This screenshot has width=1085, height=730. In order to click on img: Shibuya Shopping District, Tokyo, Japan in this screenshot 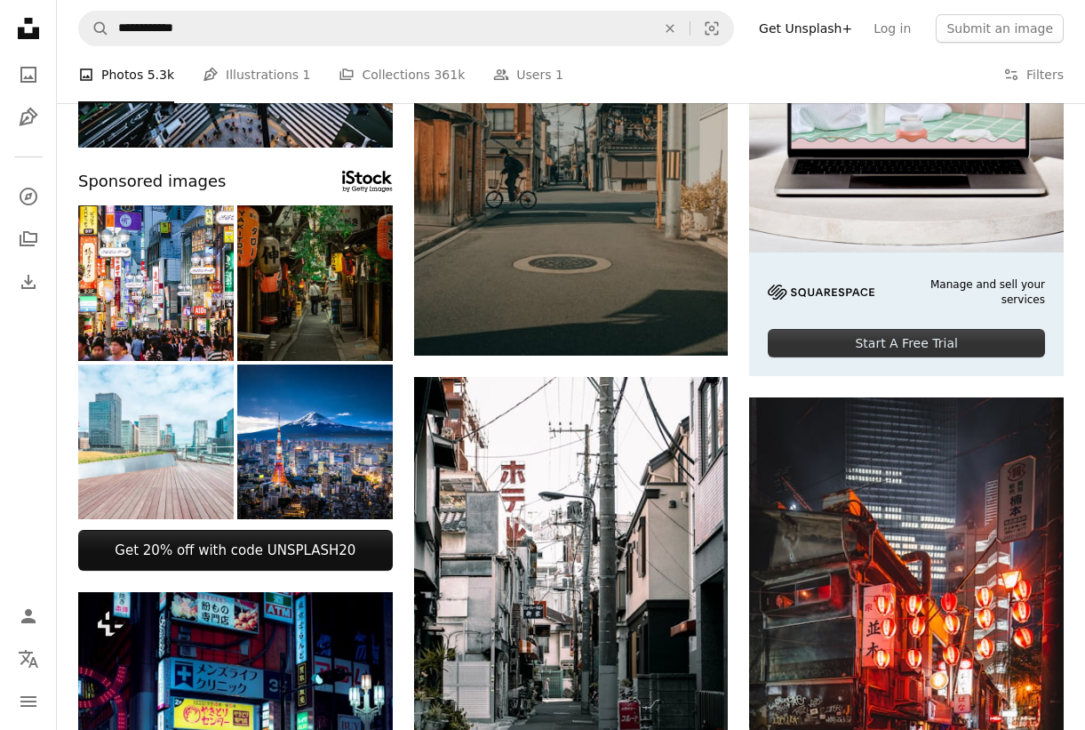, I will do `click(156, 283)`.